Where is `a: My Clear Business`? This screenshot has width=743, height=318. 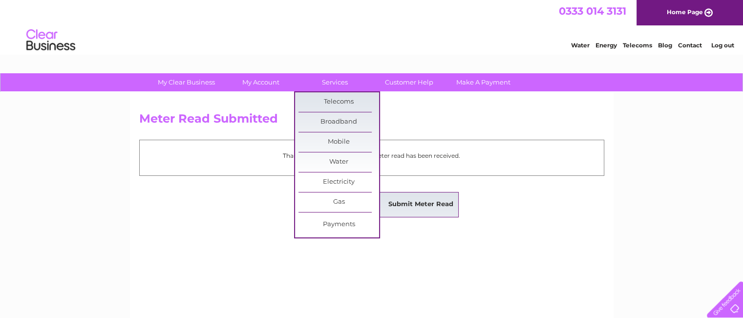 a: My Clear Business is located at coordinates (186, 82).